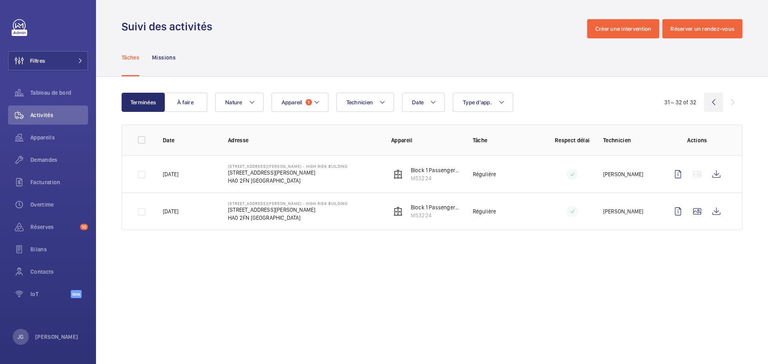 This screenshot has height=364, width=768. I want to click on span: Technicien, so click(360, 102).